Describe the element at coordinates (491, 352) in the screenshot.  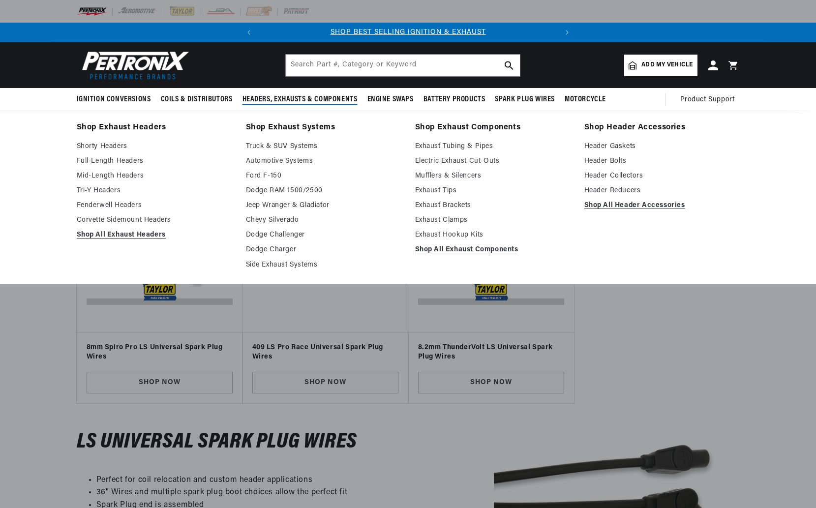
I see `h3: 8.2mm ThunderVolt LS Universal Spark Plug Wires` at that location.